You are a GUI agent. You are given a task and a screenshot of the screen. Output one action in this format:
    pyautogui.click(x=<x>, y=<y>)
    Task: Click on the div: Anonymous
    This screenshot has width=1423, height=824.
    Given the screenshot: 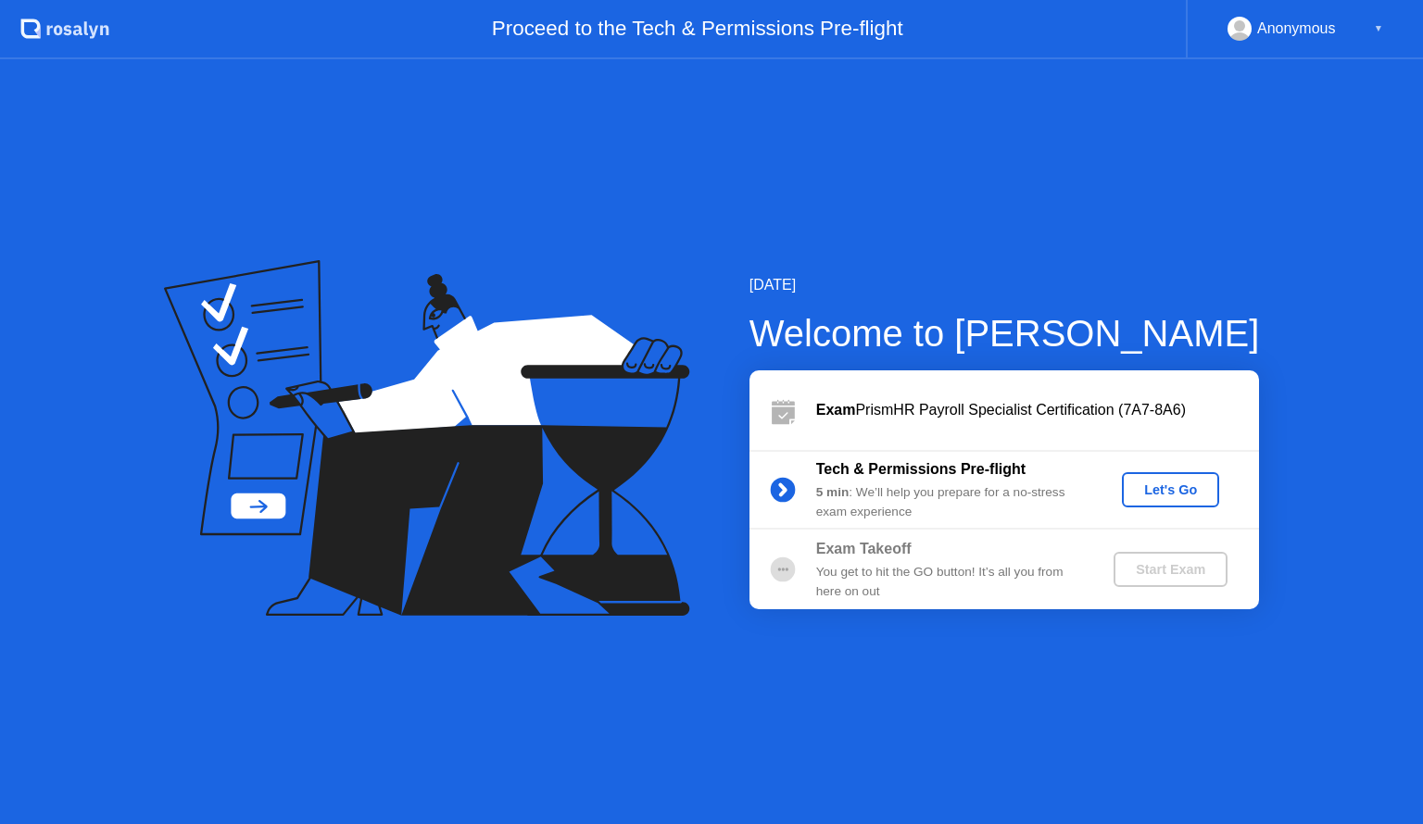 What is the action you would take?
    pyautogui.click(x=1296, y=29)
    